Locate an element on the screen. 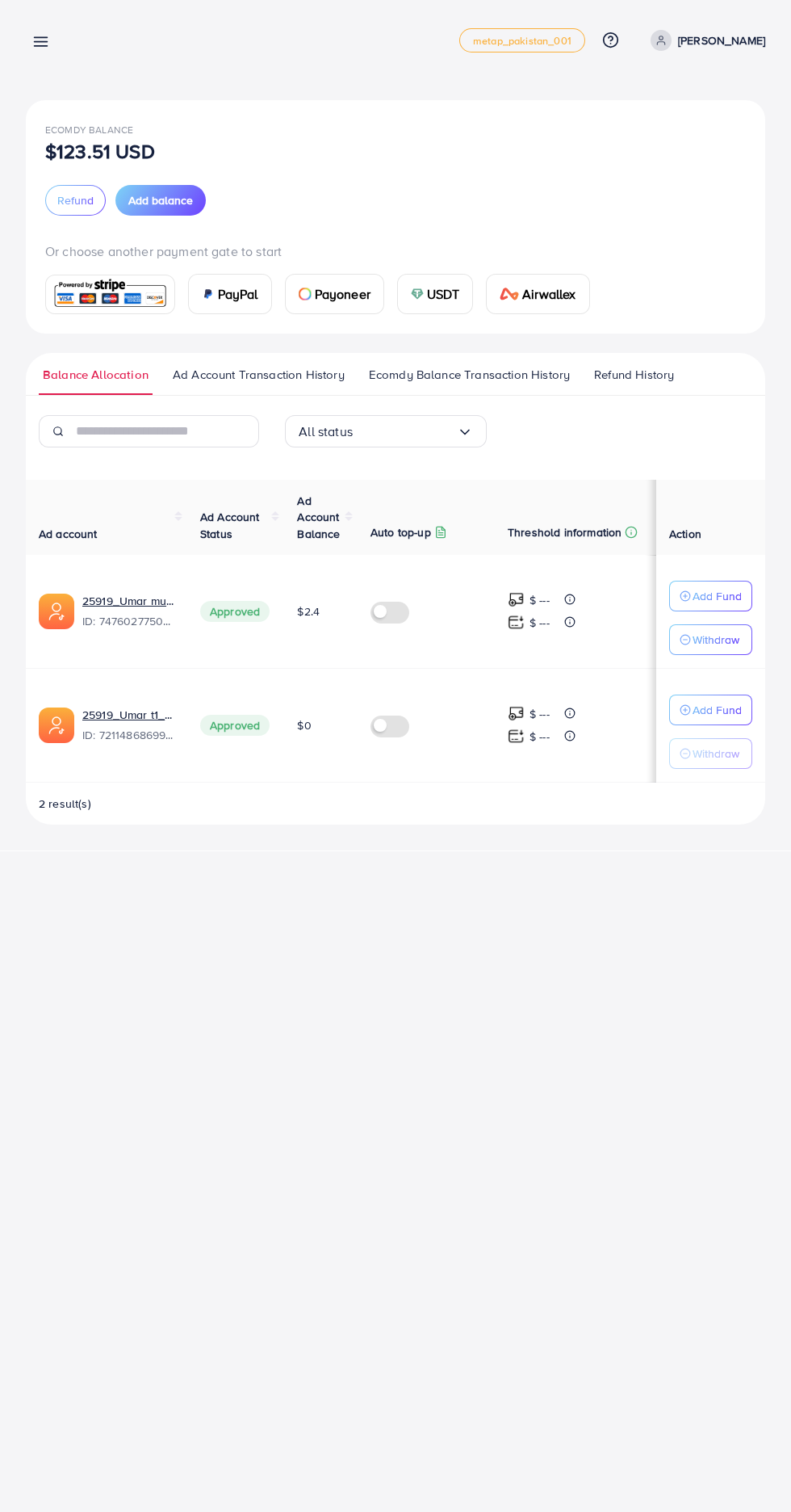 The height and width of the screenshot is (1512, 791). a: cardPayoneer is located at coordinates (334, 294).